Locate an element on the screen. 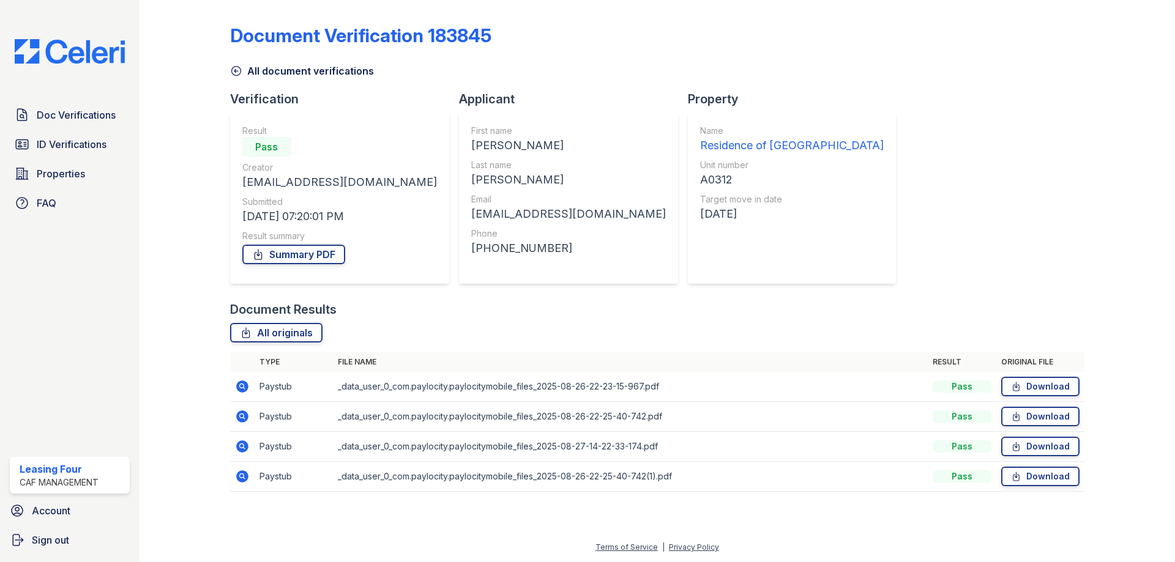 This screenshot has height=562, width=1175. div: Creator is located at coordinates (340, 168).